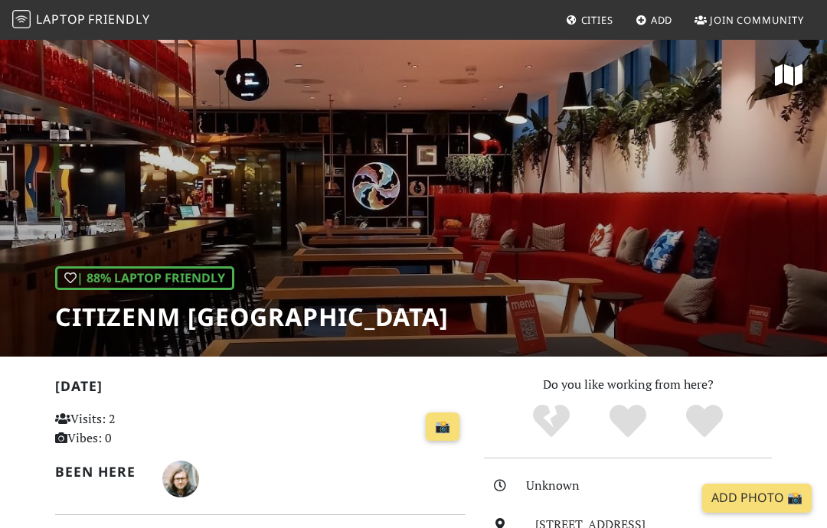 Image resolution: width=827 pixels, height=528 pixels. I want to click on img: LaptopFriendly, so click(21, 19).